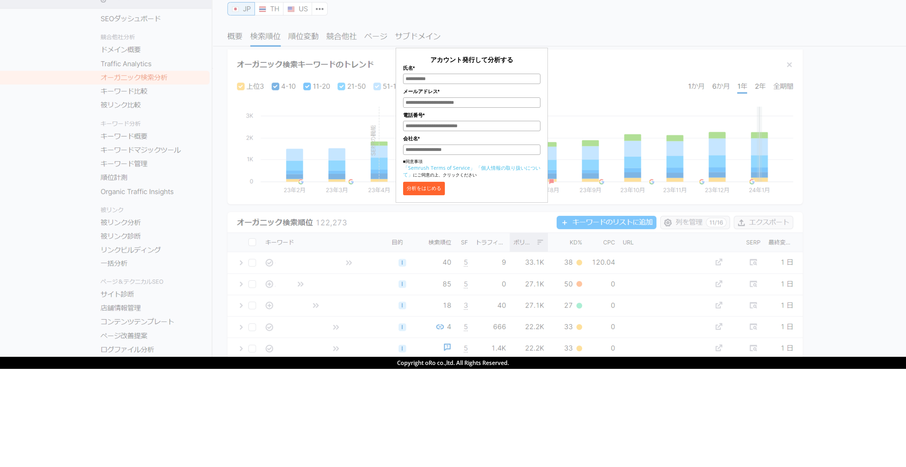 This screenshot has width=906, height=467. Describe the element at coordinates (453, 362) in the screenshot. I see `span: Copyright oRo co.,ltd. All Rights Reserved.` at that location.